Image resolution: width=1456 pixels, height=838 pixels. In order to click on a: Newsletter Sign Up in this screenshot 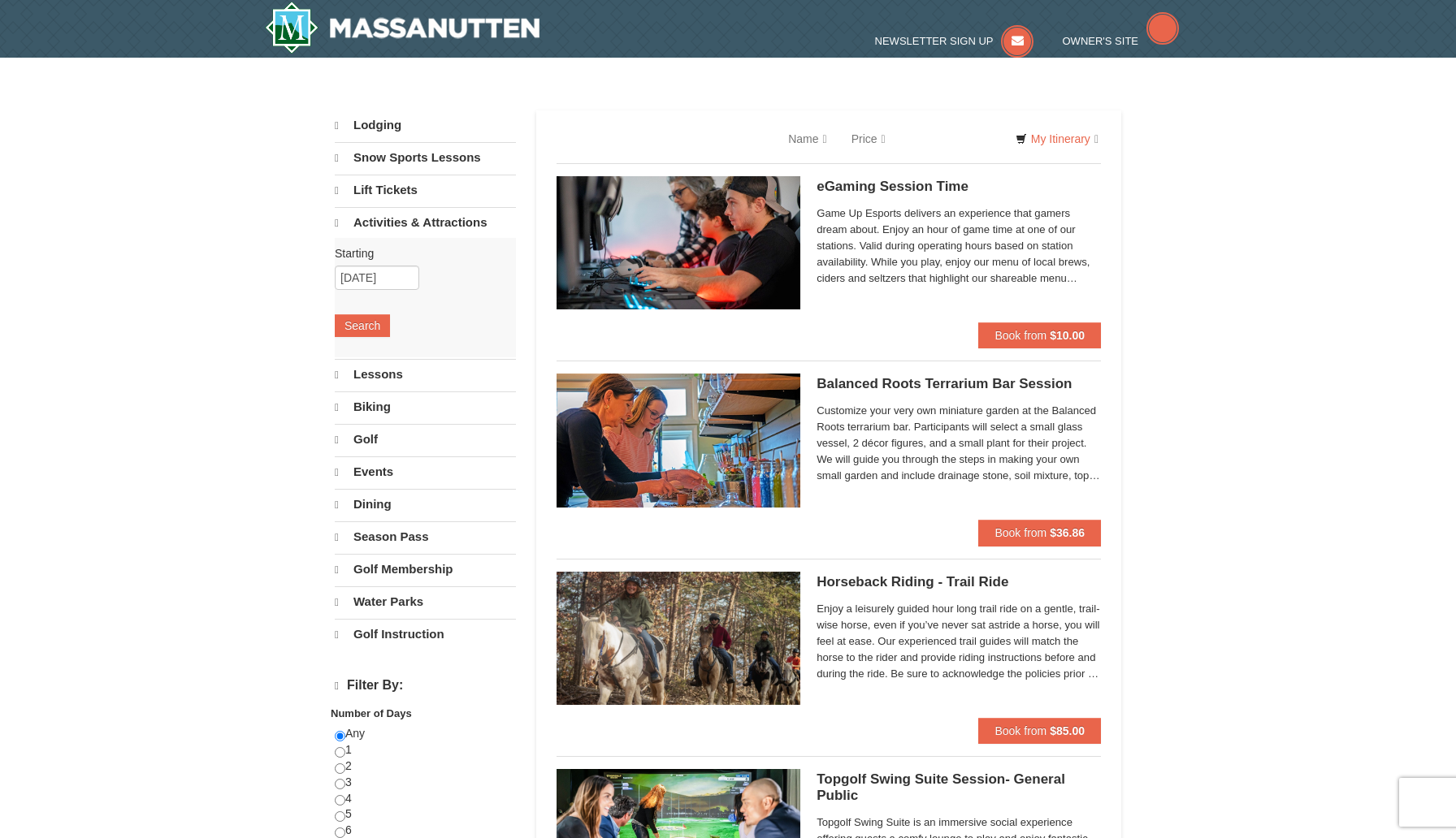, I will do `click(955, 41)`.